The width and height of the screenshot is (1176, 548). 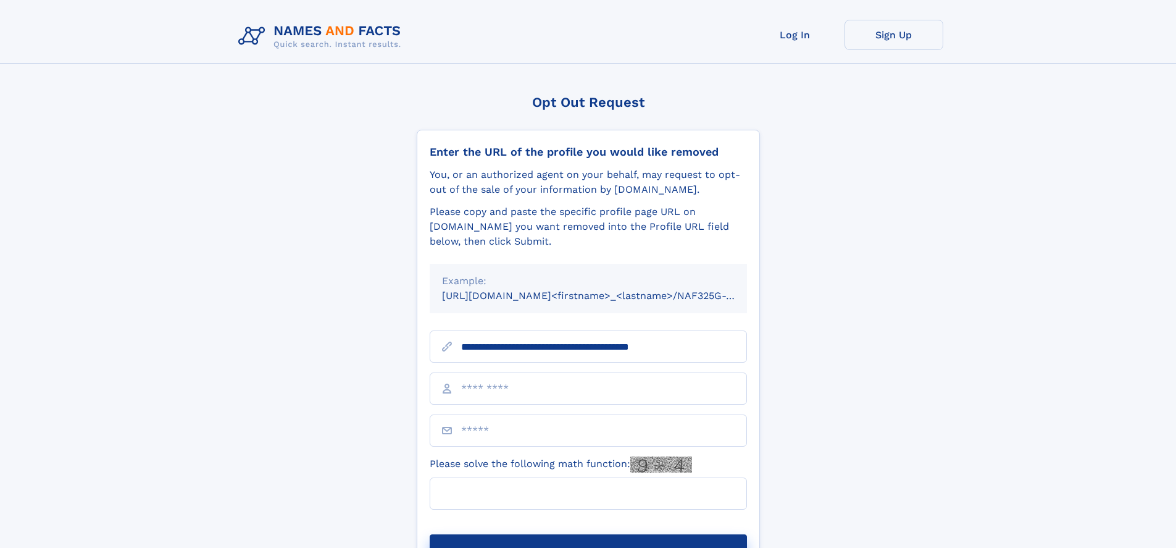 What do you see at coordinates (588, 182) in the screenshot?
I see `div: You, or an authorized agent on your behalf, may request to opt-out of the sale of your informatio...` at bounding box center [588, 182].